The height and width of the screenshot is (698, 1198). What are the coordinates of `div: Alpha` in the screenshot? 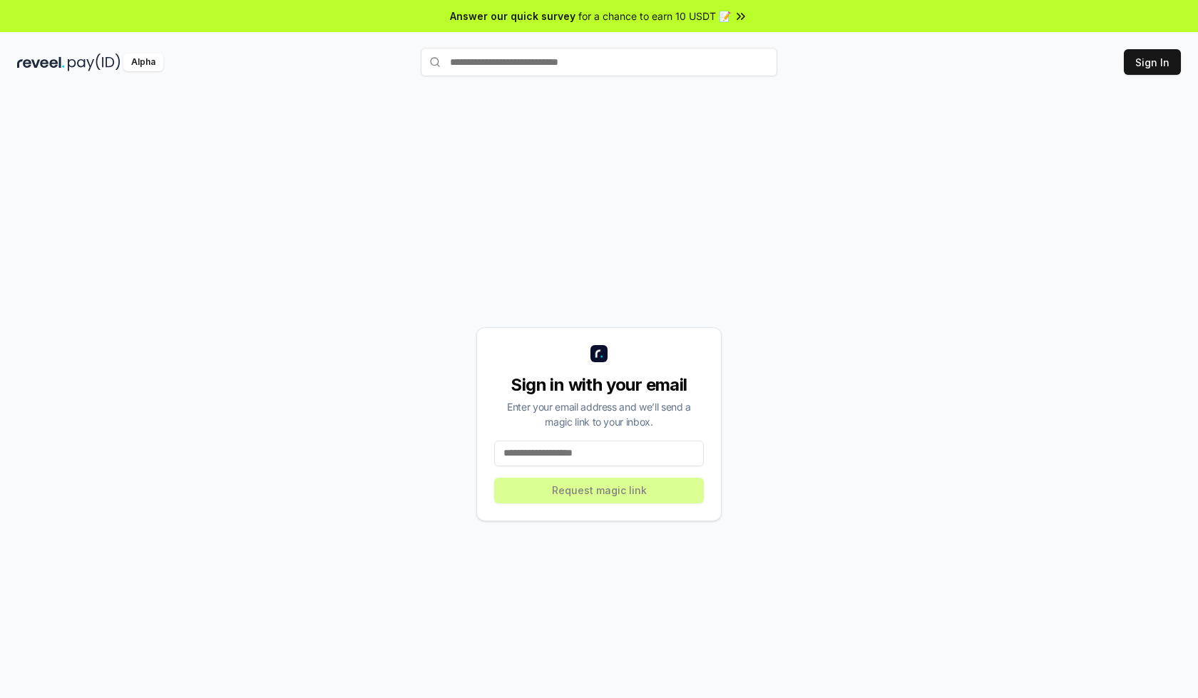 It's located at (143, 62).